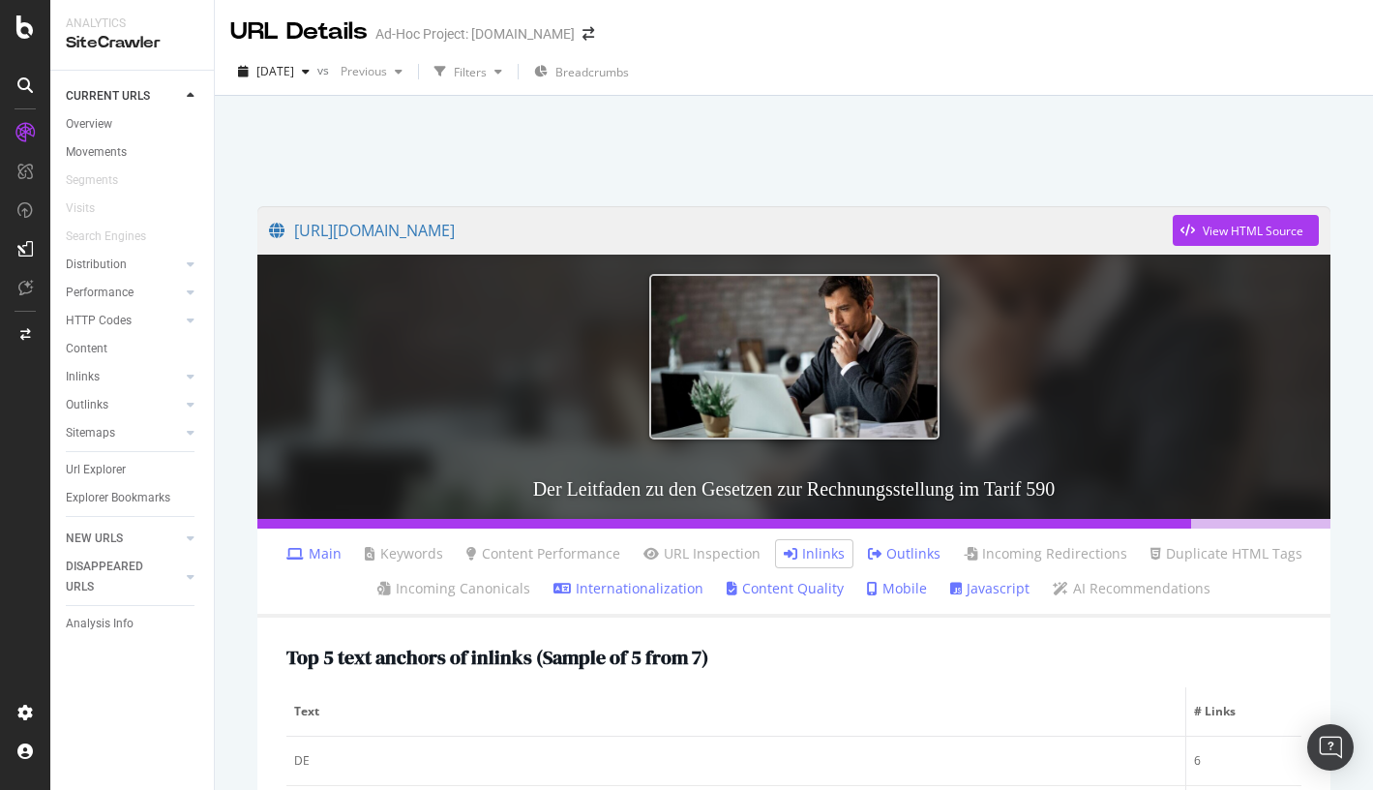 Image resolution: width=1373 pixels, height=790 pixels. What do you see at coordinates (133, 497) in the screenshot?
I see `a: Explorer Bookmarks` at bounding box center [133, 497].